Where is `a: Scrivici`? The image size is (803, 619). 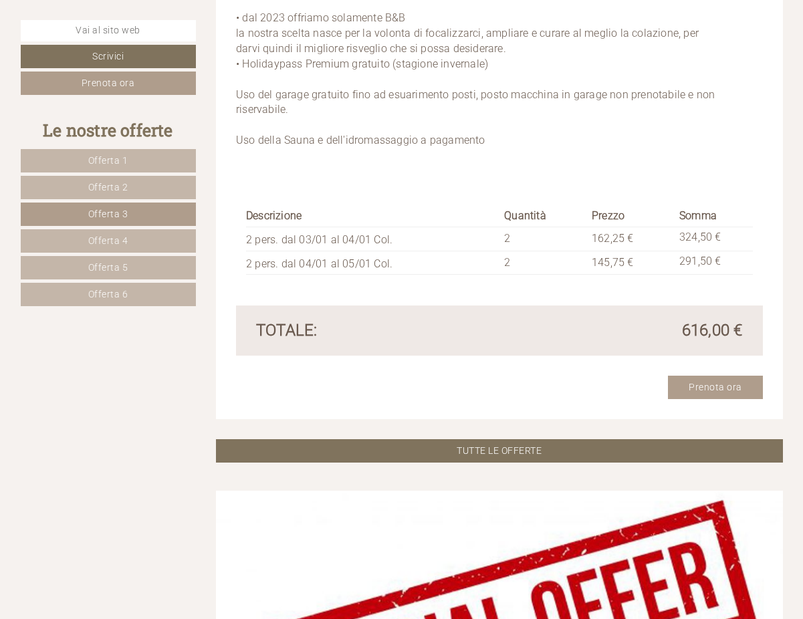
a: Scrivici is located at coordinates (108, 56).